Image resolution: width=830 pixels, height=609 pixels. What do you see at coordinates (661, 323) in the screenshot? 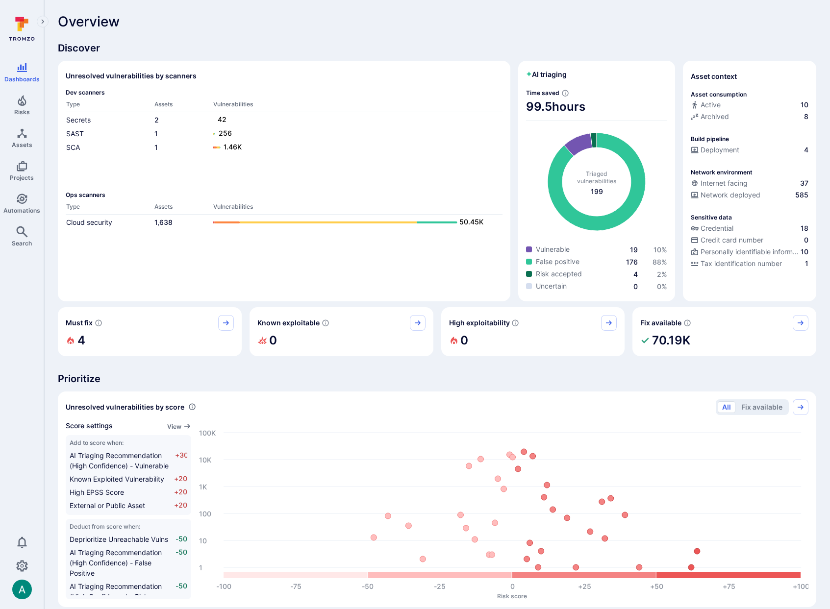
I see `span: Fix available` at bounding box center [661, 323].